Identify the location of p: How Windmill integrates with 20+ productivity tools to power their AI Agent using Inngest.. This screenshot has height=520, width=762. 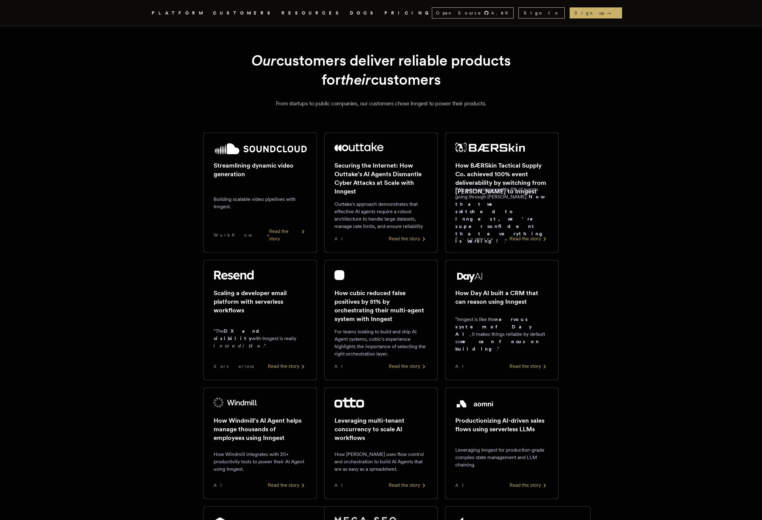
(260, 462).